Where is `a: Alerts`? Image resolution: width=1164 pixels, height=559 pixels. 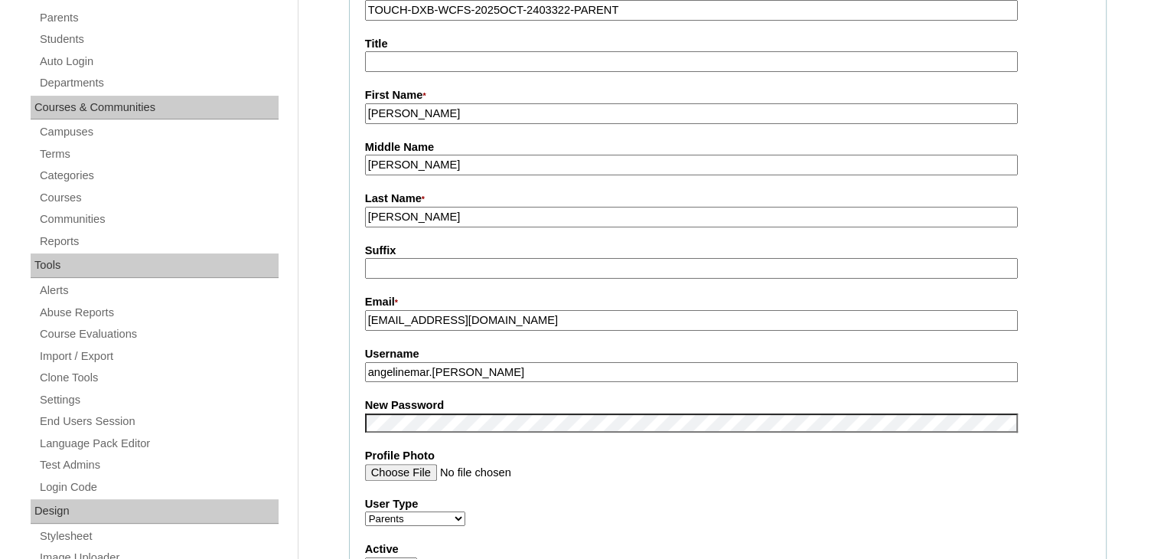 a: Alerts is located at coordinates (158, 290).